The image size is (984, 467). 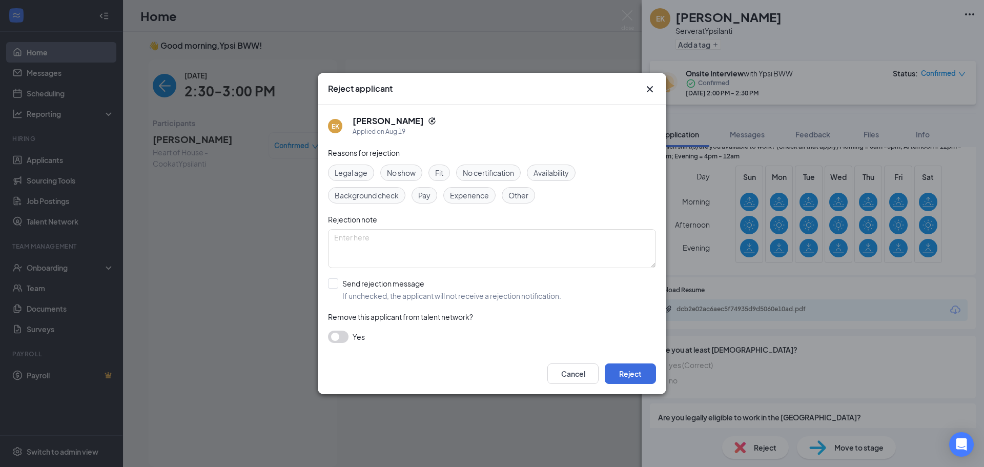 I want to click on button: Cancel, so click(x=573, y=373).